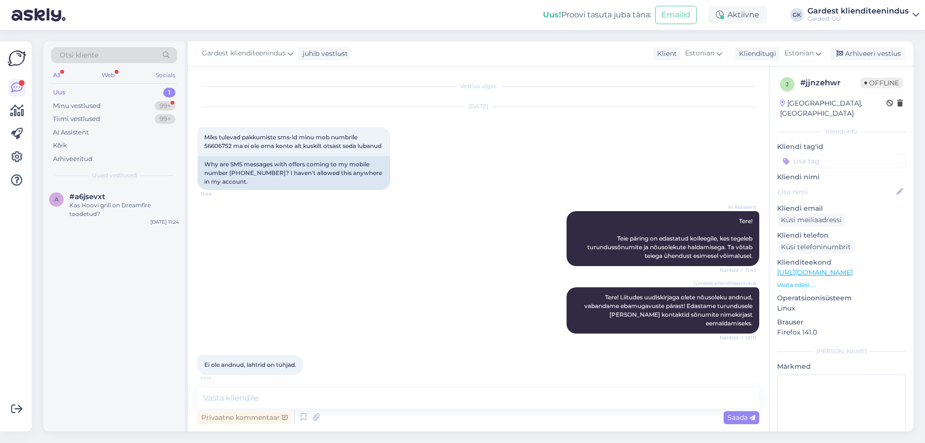 This screenshot has height=443, width=925. What do you see at coordinates (17, 58) in the screenshot?
I see `img: Askly Logo` at bounding box center [17, 58].